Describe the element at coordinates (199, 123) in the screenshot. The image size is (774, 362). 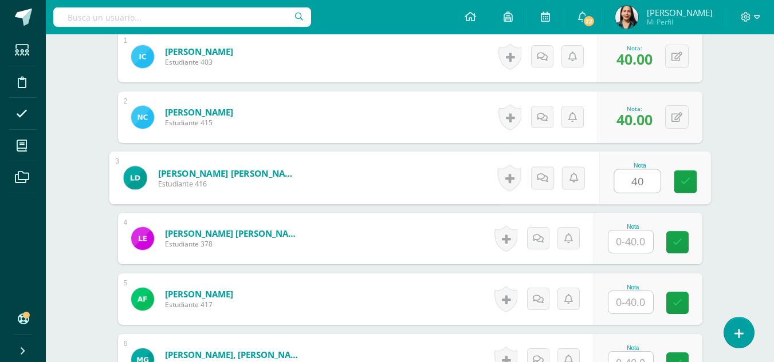
I see `span: Estudiante 415` at that location.